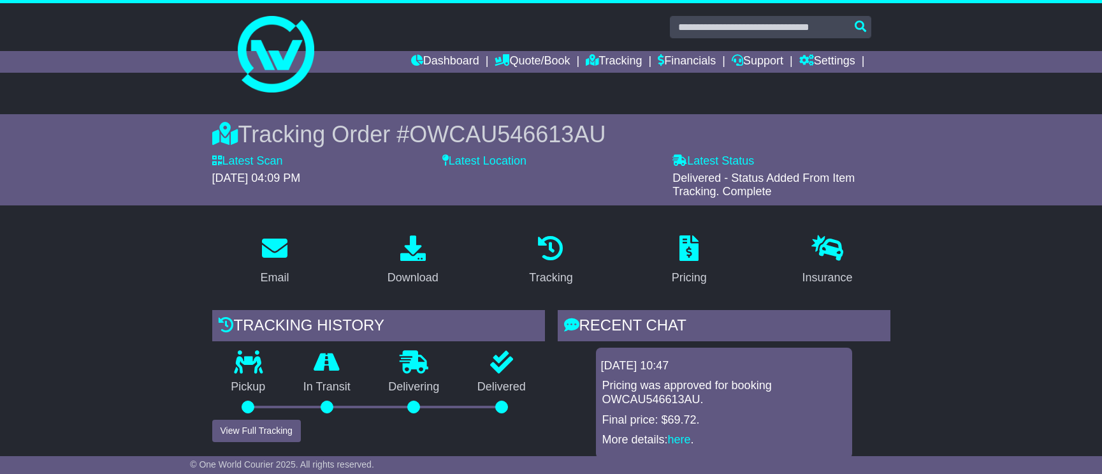  I want to click on span: Delivered - Status Added From Item Tracking. Complete, so click(764, 185).